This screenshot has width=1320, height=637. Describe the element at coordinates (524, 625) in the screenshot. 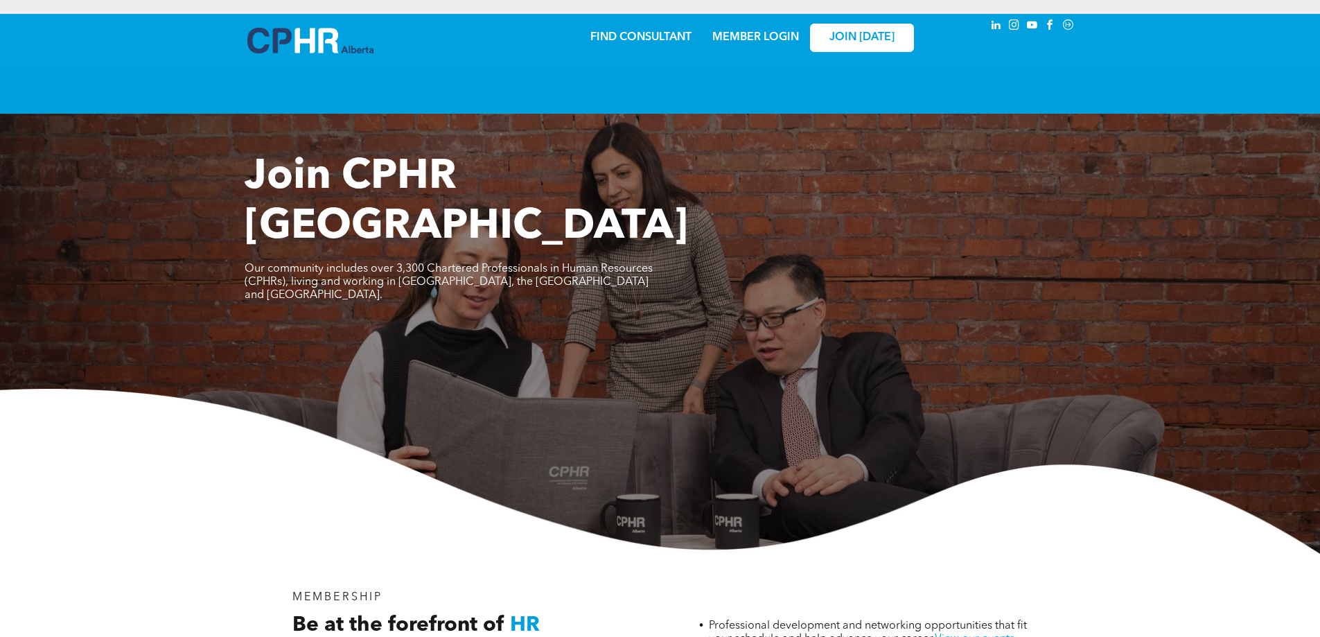

I see `span: HR` at that location.